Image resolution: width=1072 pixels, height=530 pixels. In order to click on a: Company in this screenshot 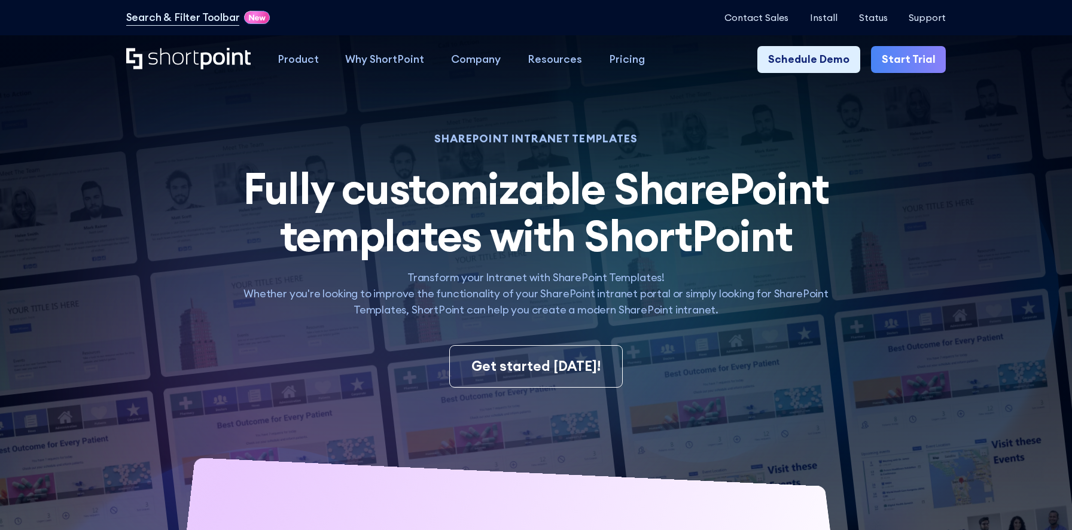, I will do `click(476, 59)`.